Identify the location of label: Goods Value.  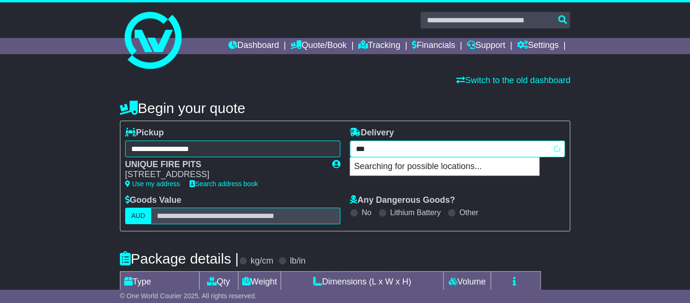
(153, 200).